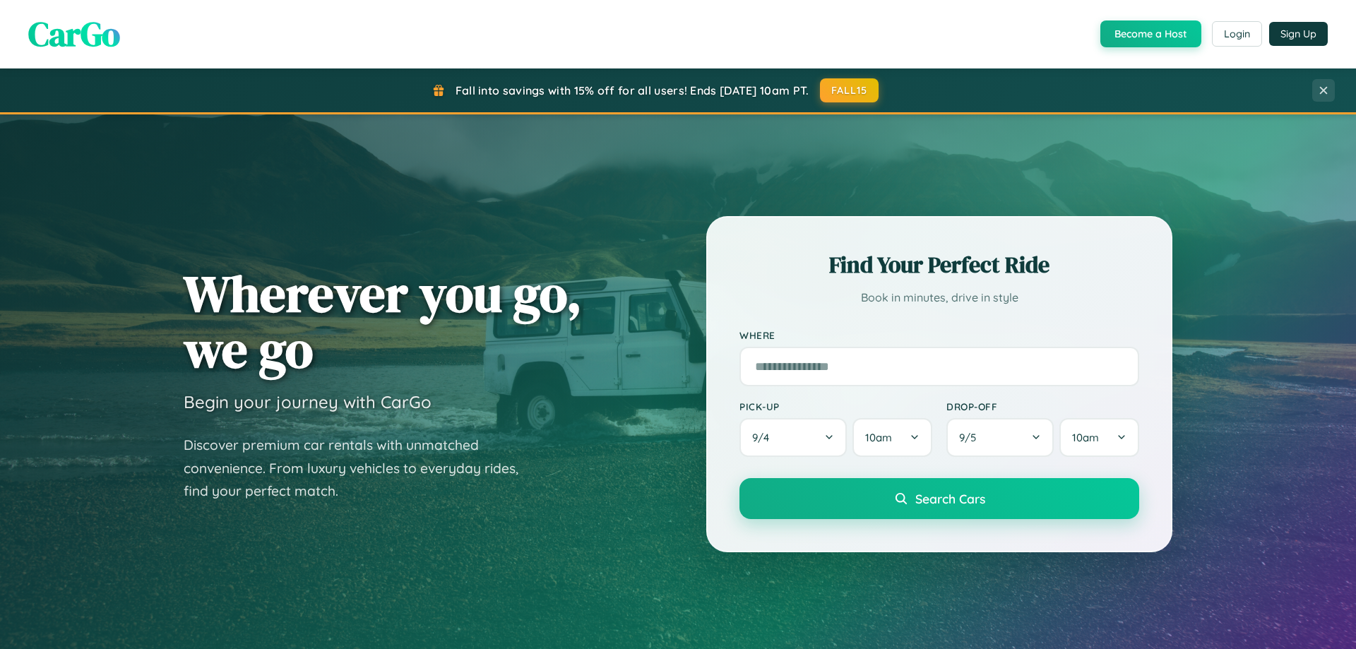 The width and height of the screenshot is (1356, 649). What do you see at coordinates (764, 437) in the screenshot?
I see `span: 9 / 4` at bounding box center [764, 437].